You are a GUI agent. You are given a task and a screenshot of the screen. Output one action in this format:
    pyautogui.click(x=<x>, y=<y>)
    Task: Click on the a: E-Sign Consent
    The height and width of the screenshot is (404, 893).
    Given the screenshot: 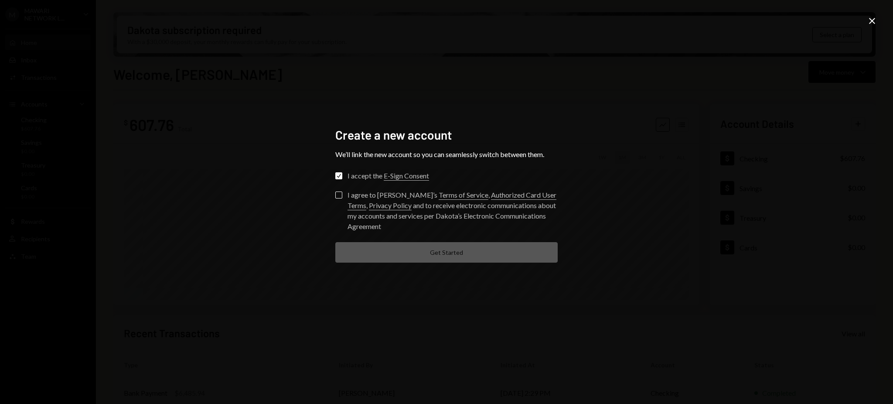 What is the action you would take?
    pyautogui.click(x=406, y=176)
    